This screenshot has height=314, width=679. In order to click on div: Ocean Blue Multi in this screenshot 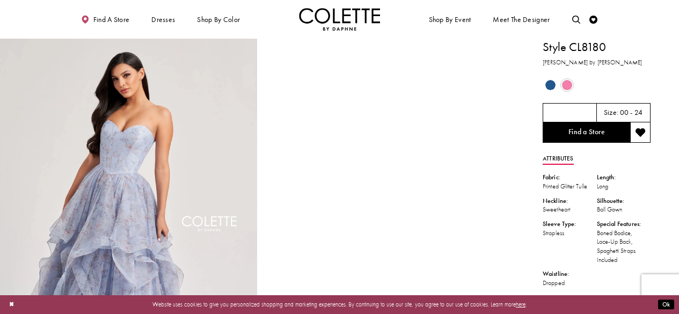, I will do `click(550, 85)`.